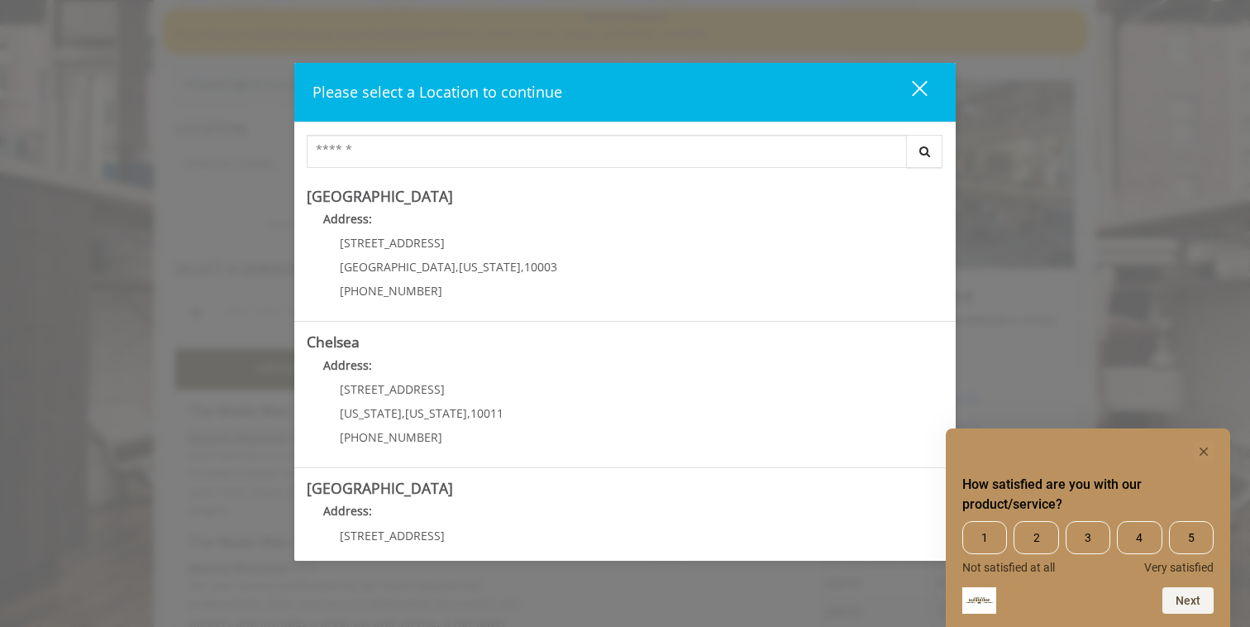  What do you see at coordinates (1139, 537) in the screenshot?
I see `span: 4` at bounding box center [1139, 537].